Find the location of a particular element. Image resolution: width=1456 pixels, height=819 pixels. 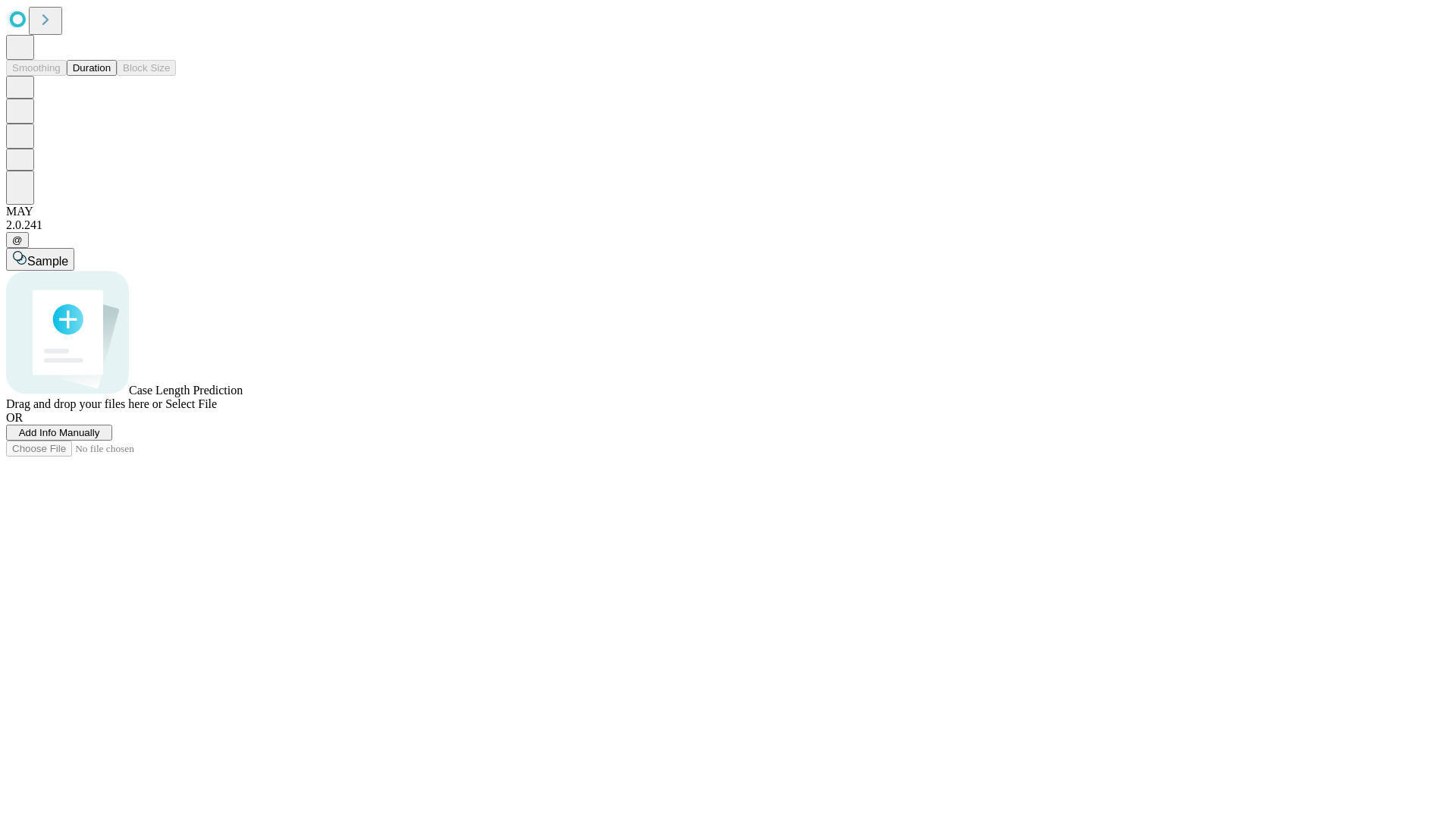

button: Sample is located at coordinates (40, 259).